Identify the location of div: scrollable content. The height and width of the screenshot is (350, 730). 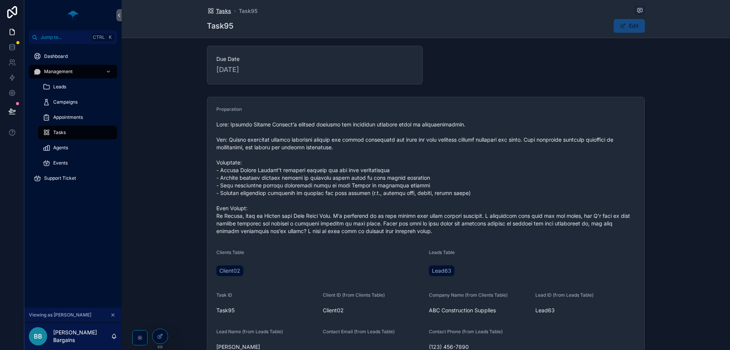
(73, 119).